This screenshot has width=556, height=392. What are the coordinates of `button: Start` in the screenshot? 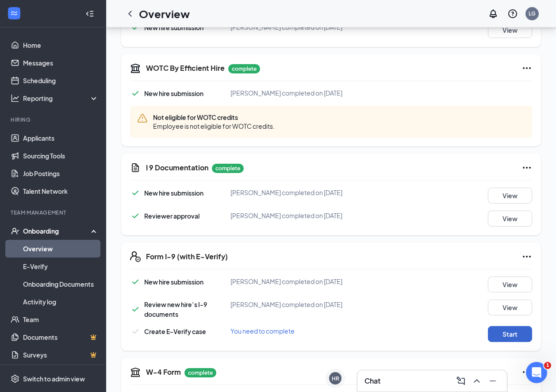 It's located at (510, 334).